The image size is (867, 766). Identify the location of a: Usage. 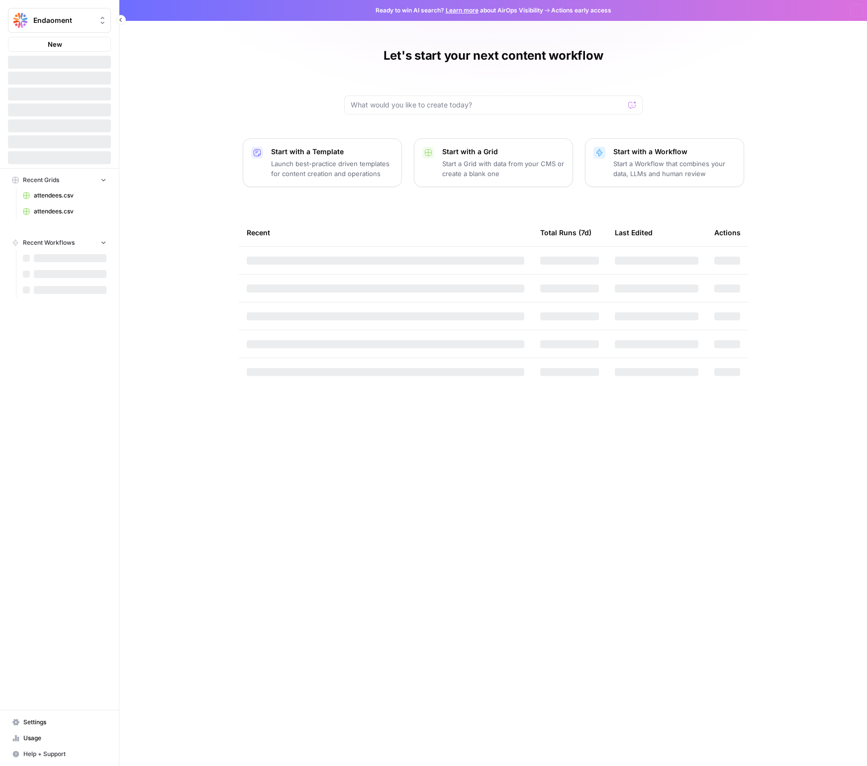
(59, 738).